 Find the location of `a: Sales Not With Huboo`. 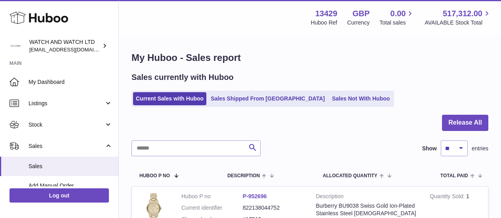

a: Sales Not With Huboo is located at coordinates (361, 99).